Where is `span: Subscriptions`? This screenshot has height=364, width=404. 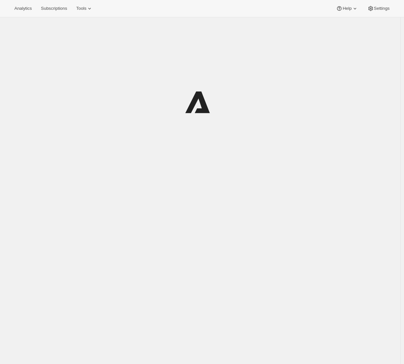
span: Subscriptions is located at coordinates (54, 8).